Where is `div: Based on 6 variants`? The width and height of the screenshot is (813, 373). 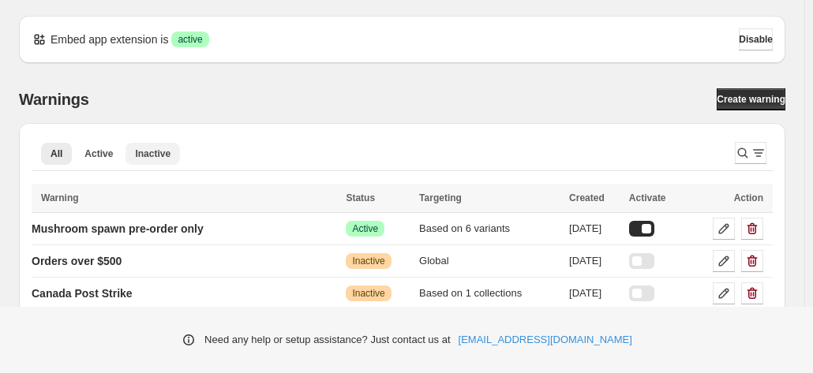
div: Based on 6 variants is located at coordinates (489, 229).